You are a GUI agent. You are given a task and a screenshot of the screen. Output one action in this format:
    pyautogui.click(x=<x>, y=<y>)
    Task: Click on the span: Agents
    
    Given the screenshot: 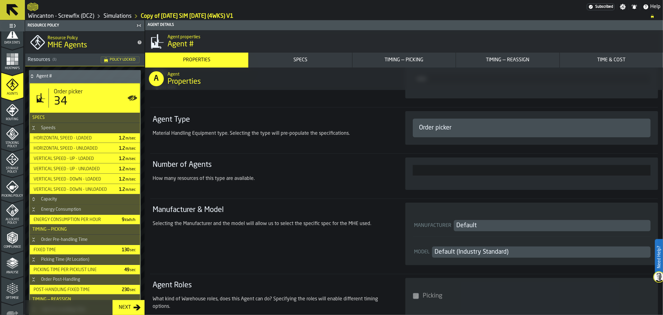 What is the action you would take?
    pyautogui.click(x=12, y=94)
    